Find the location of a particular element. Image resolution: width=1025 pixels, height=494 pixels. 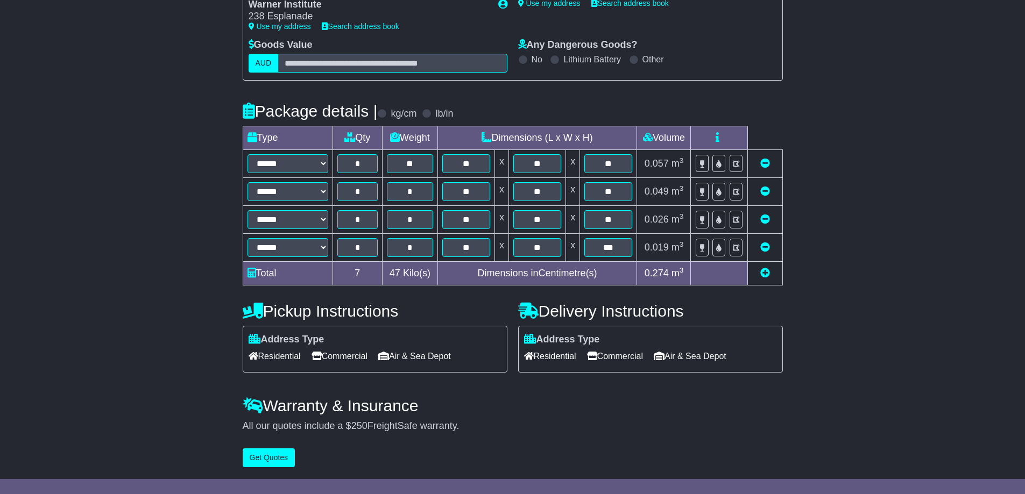

label: Any Dangerous Goods? is located at coordinates (578, 45).